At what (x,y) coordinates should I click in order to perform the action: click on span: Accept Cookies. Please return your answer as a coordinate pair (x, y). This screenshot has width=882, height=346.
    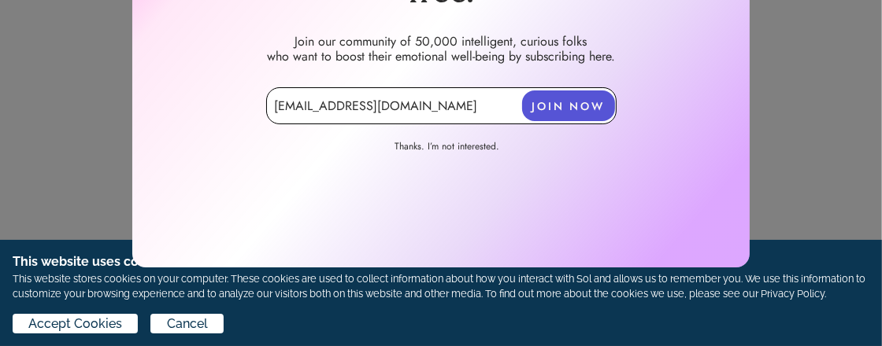
    Looking at the image, I should click on (75, 324).